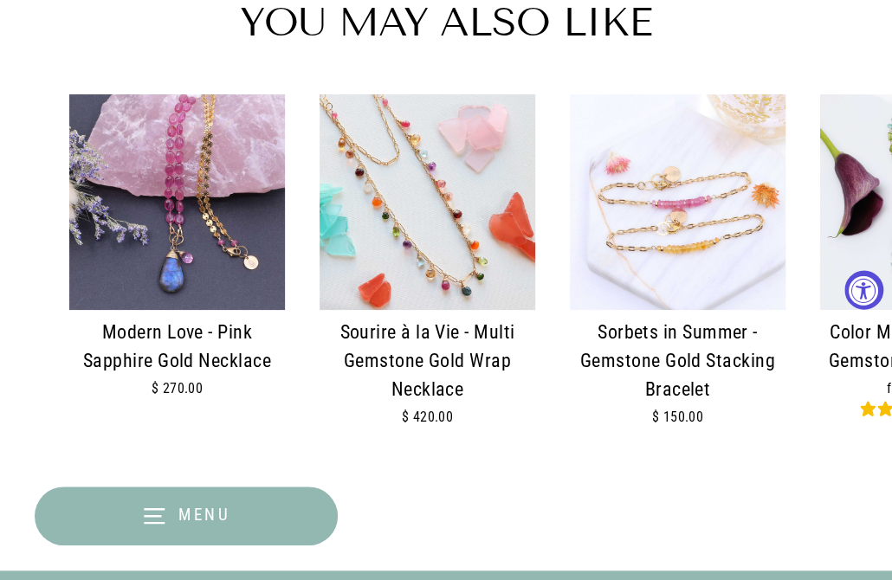  What do you see at coordinates (177, 347) in the screenshot?
I see `div: Modern Love - Pink Sapphire Gold Necklace` at bounding box center [177, 347].